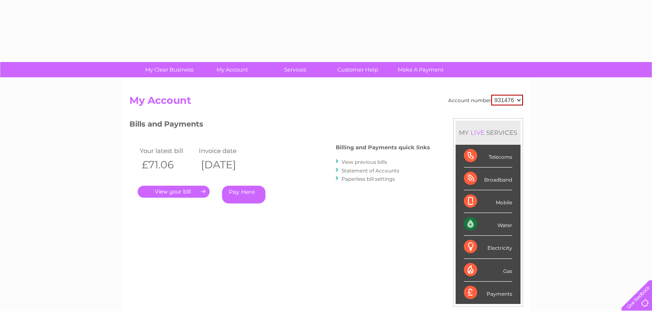 This screenshot has width=652, height=311. Describe the element at coordinates (488, 201) in the screenshot. I see `div: Mobile` at that location.